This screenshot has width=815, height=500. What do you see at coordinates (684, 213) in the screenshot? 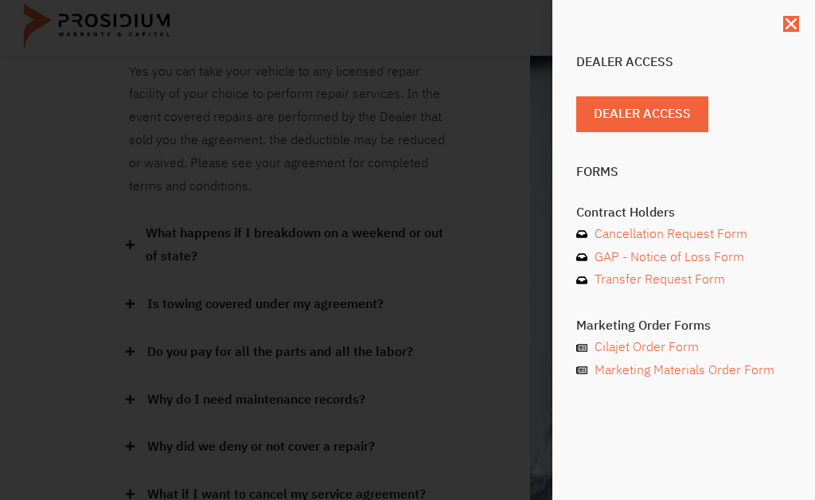
I see `h4: Contract Holders` at bounding box center [684, 213].